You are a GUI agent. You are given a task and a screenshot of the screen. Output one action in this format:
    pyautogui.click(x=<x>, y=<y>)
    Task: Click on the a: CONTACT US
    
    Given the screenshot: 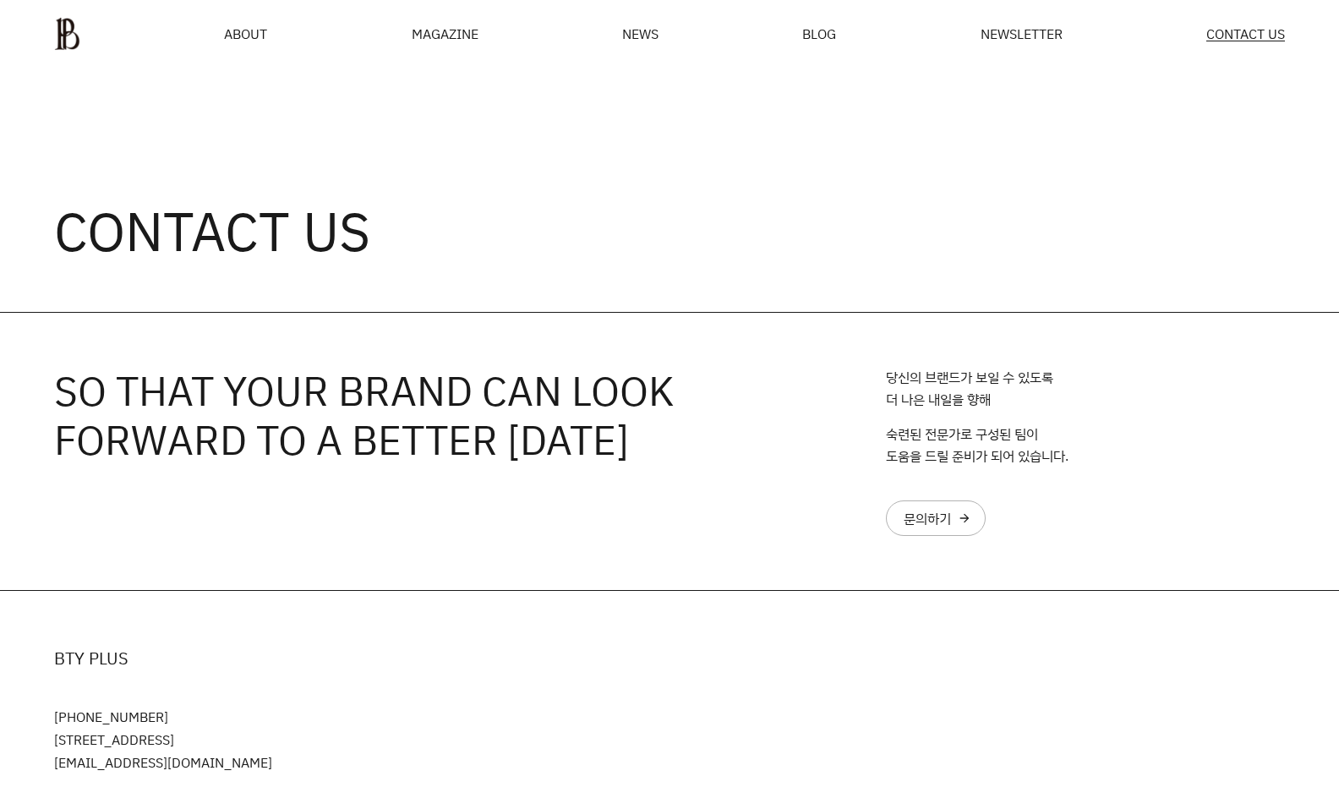 What is the action you would take?
    pyautogui.click(x=1245, y=34)
    